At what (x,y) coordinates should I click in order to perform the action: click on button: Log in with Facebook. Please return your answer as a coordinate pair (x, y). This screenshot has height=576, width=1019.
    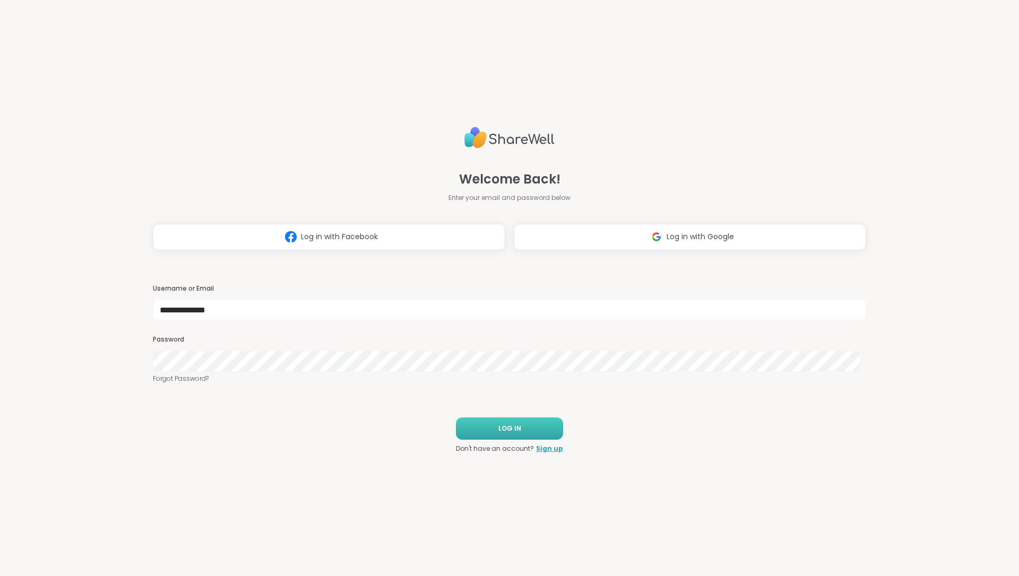
    Looking at the image, I should click on (329, 237).